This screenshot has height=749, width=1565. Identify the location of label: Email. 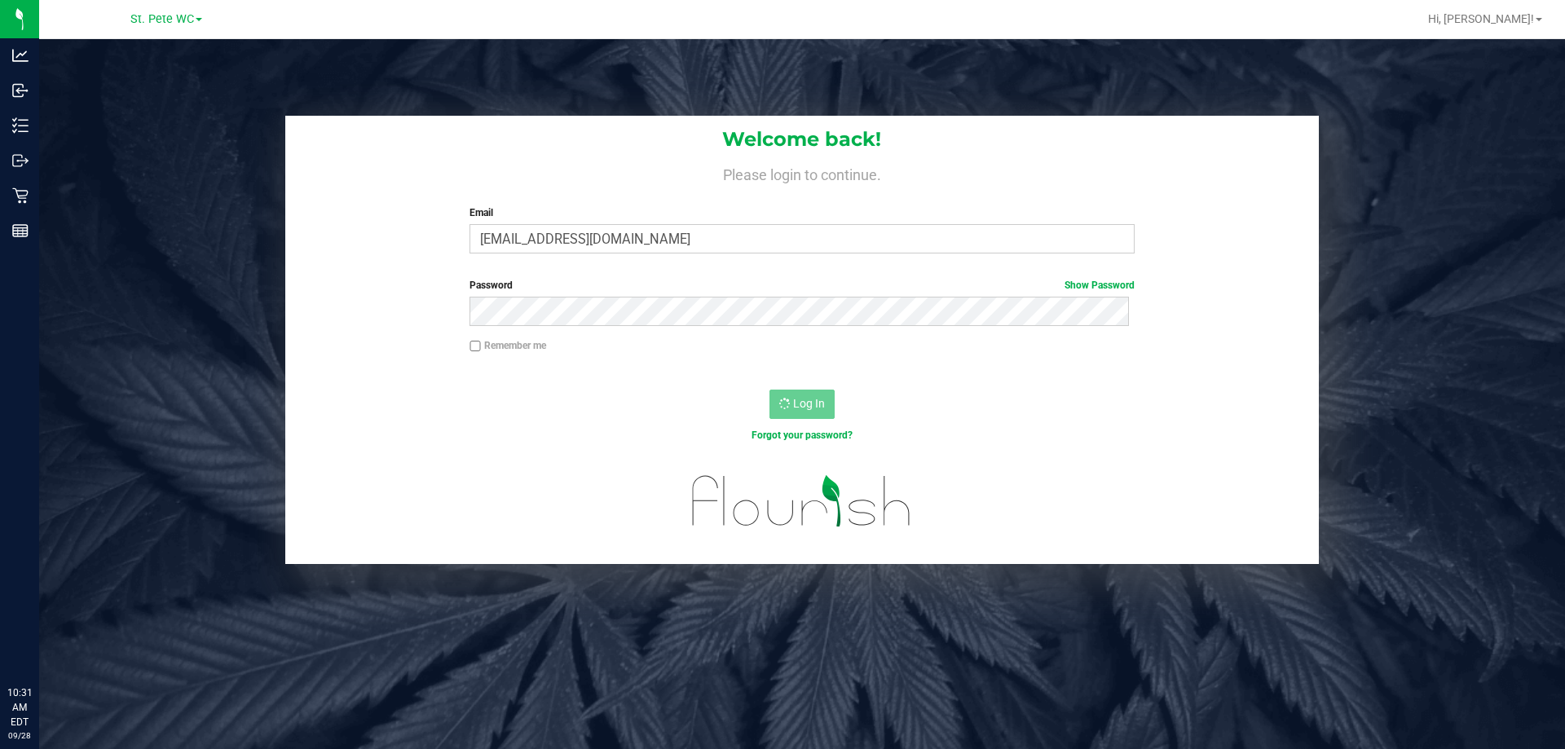
(801, 213).